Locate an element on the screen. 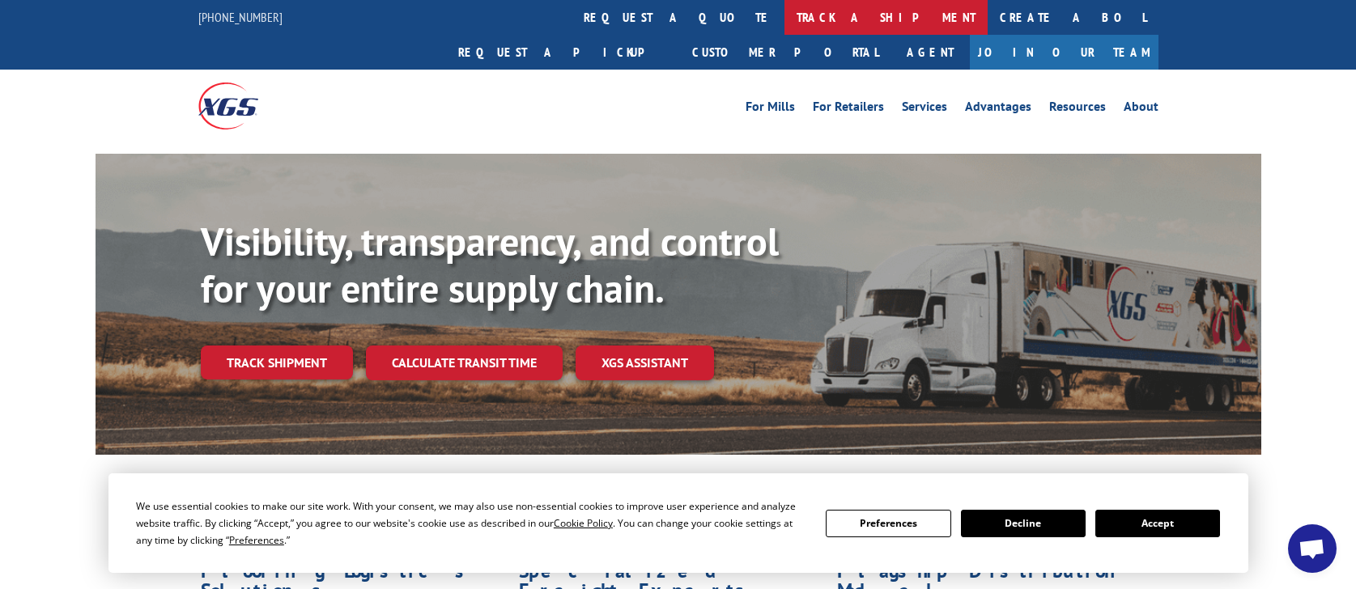 The width and height of the screenshot is (1356, 589). a: For Mills is located at coordinates (770, 109).